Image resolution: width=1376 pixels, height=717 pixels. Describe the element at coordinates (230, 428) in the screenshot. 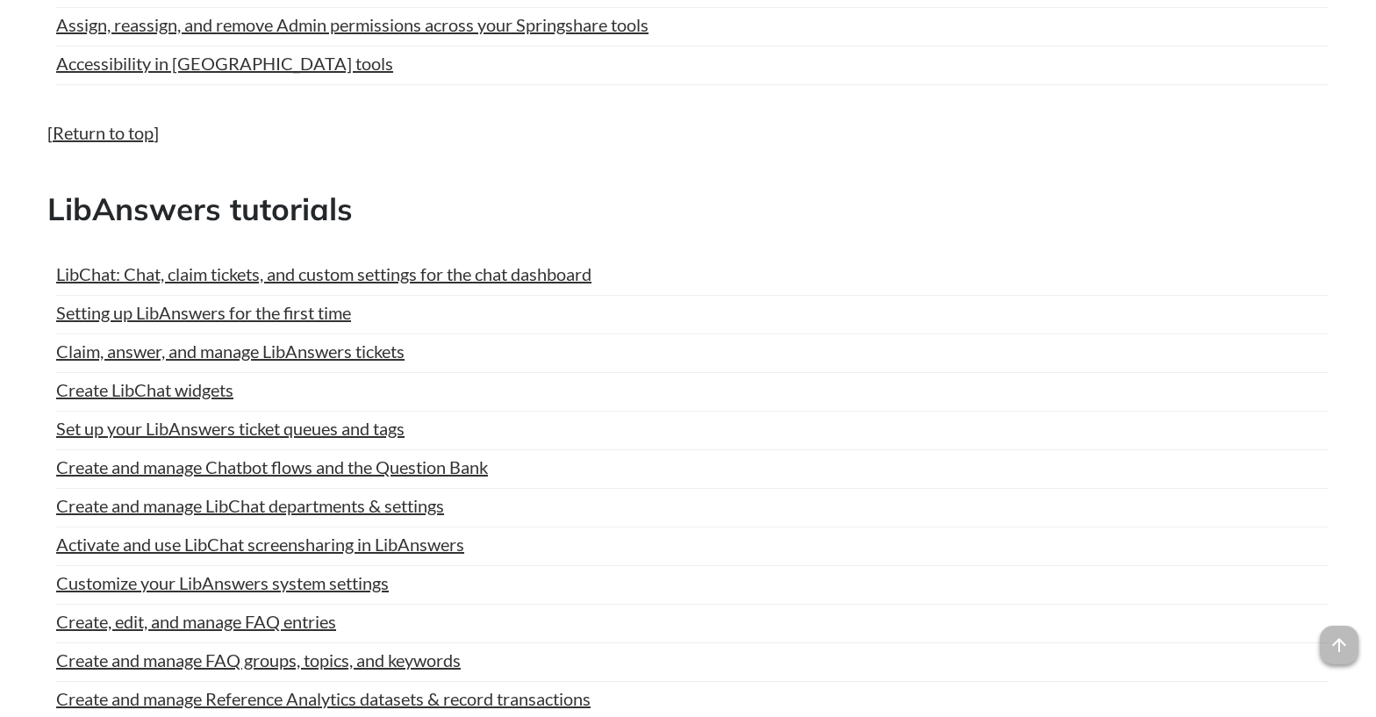

I see `a: Set up your LibAnswers ticket queues and tags` at that location.